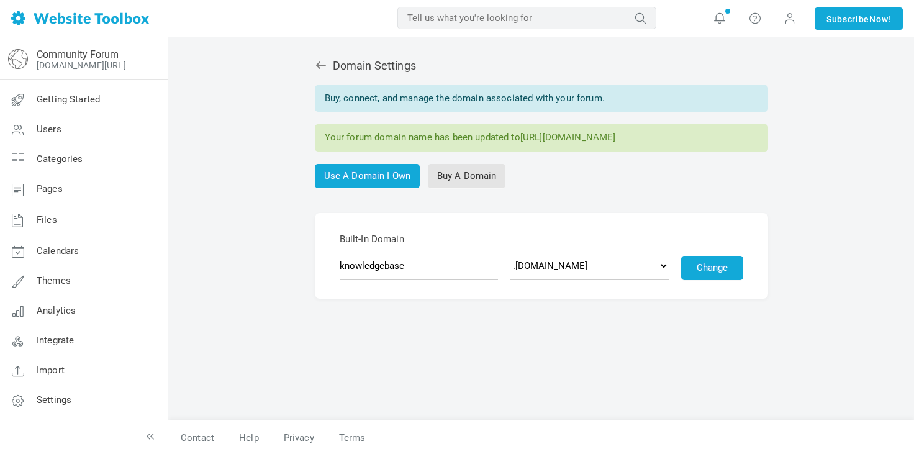 The width and height of the screenshot is (914, 454). What do you see at coordinates (299, 438) in the screenshot?
I see `a: Privacy` at bounding box center [299, 438].